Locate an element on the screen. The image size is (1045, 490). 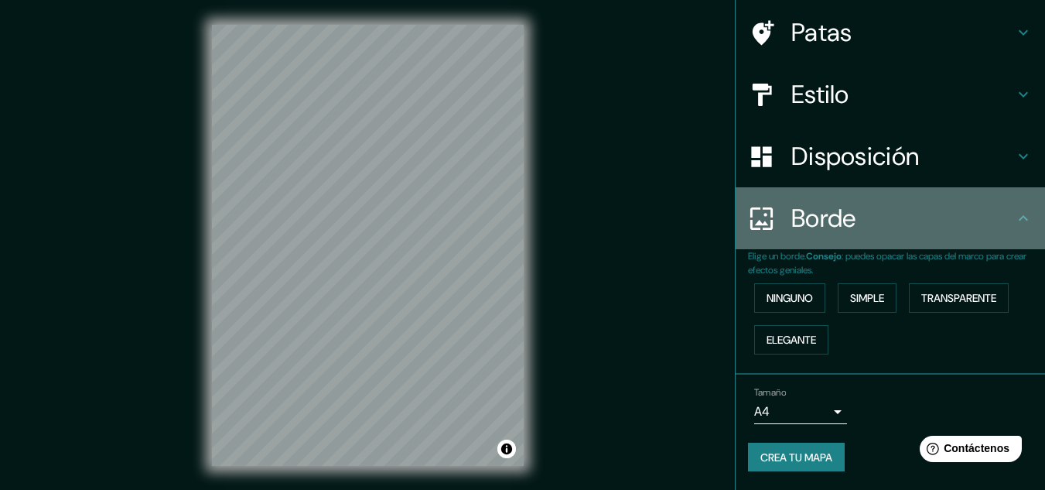
div: Borde is located at coordinates (891, 218).